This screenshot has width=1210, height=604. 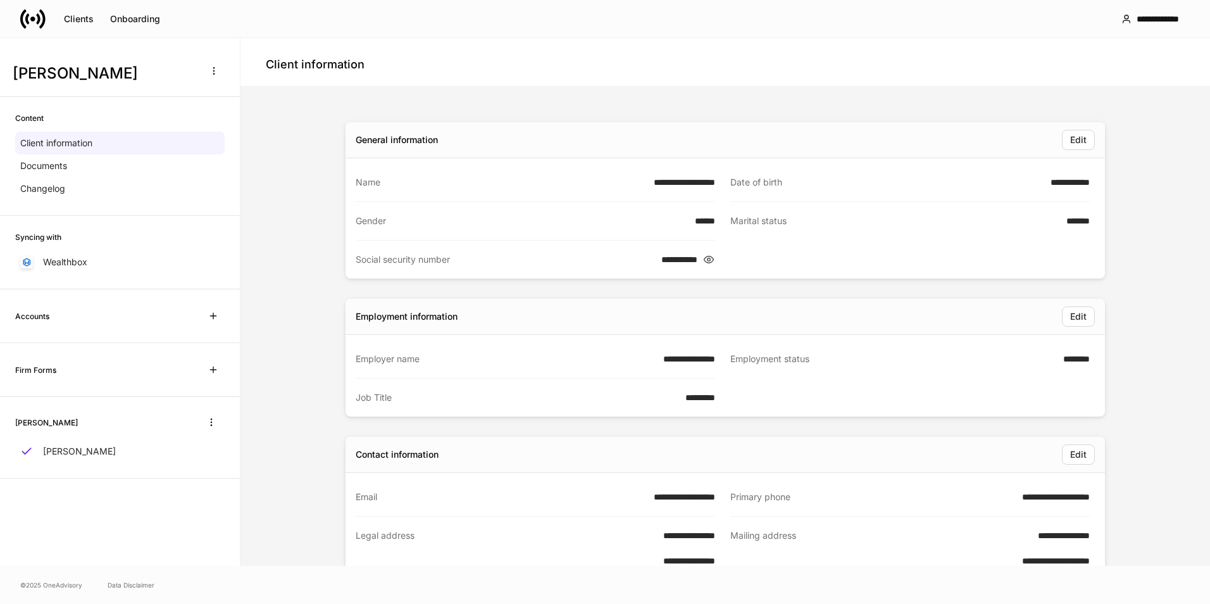 What do you see at coordinates (120, 143) in the screenshot?
I see `a: Client information` at bounding box center [120, 143].